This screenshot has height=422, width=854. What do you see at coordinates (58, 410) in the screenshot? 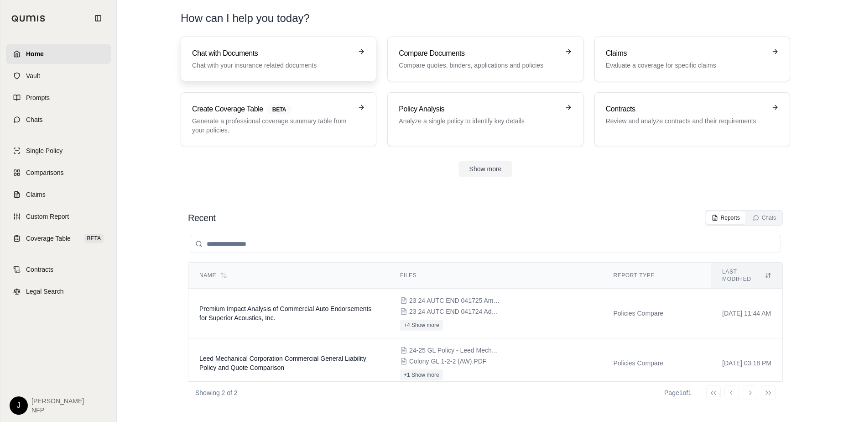
I see `span: NFP` at bounding box center [58, 410].